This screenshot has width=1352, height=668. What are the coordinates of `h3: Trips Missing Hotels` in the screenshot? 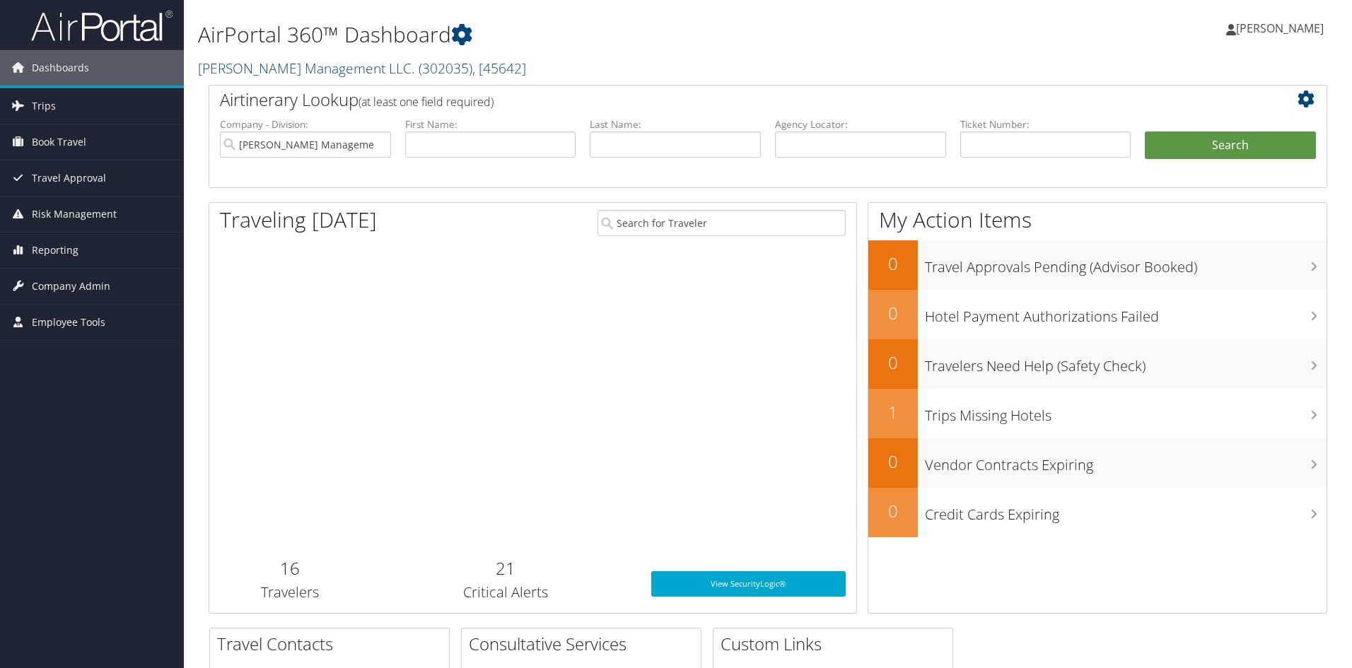 It's located at (1126, 412).